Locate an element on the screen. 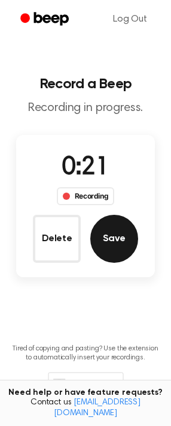 The width and height of the screenshot is (171, 426). button: Save Audio Record is located at coordinates (115, 239).